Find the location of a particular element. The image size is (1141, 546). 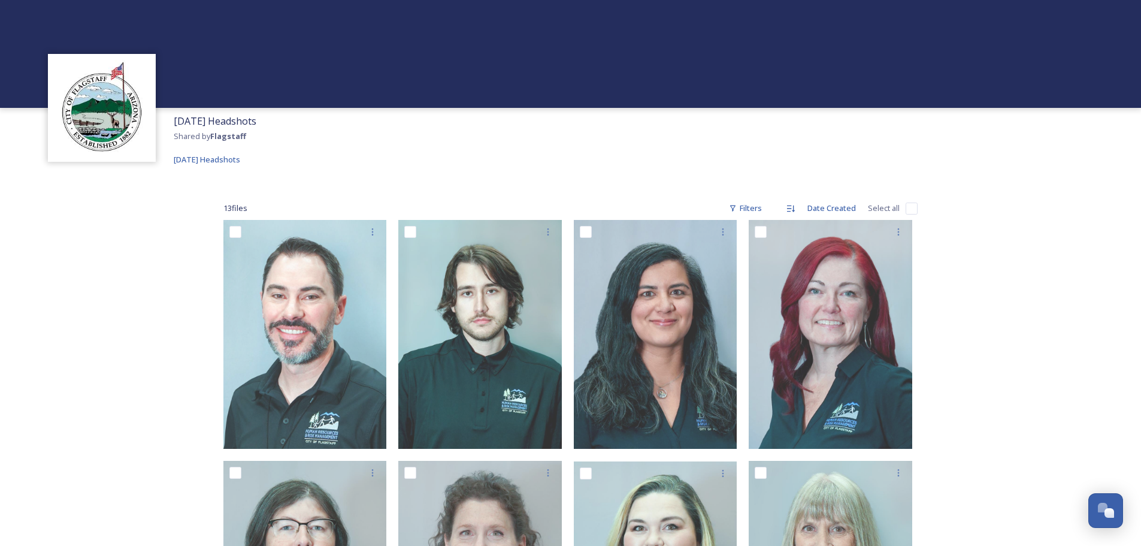

img: Ryan_edit2-2.jpg is located at coordinates (305, 334).